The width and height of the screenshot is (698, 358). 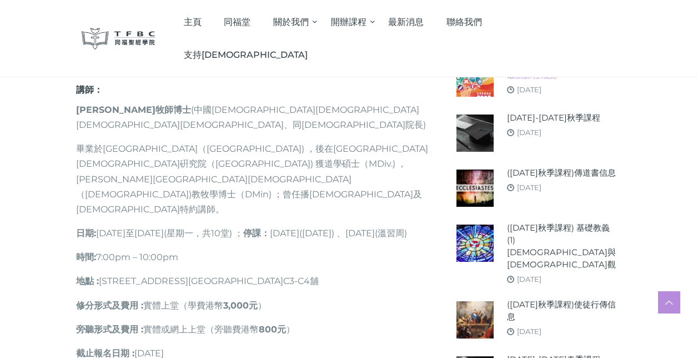 I want to click on strong: 講師：, so click(x=91, y=89).